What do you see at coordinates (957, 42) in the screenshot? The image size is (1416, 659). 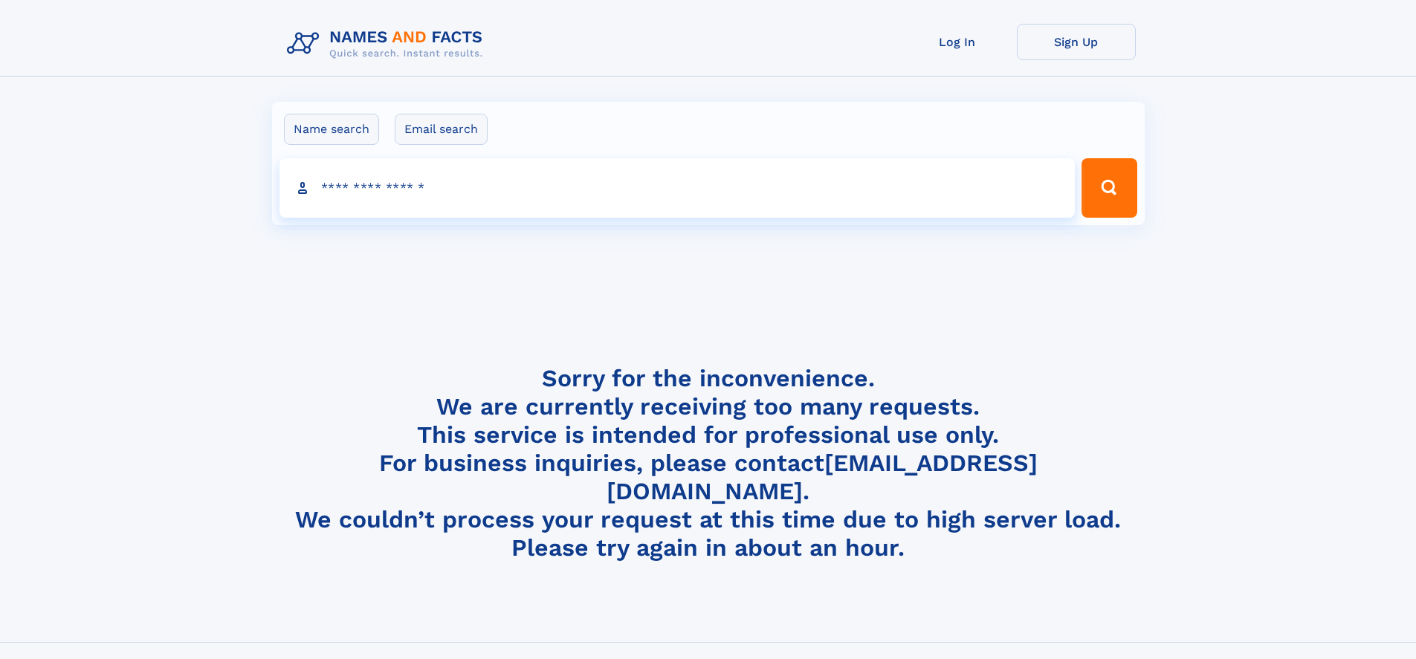 I see `a: Log In` at bounding box center [957, 42].